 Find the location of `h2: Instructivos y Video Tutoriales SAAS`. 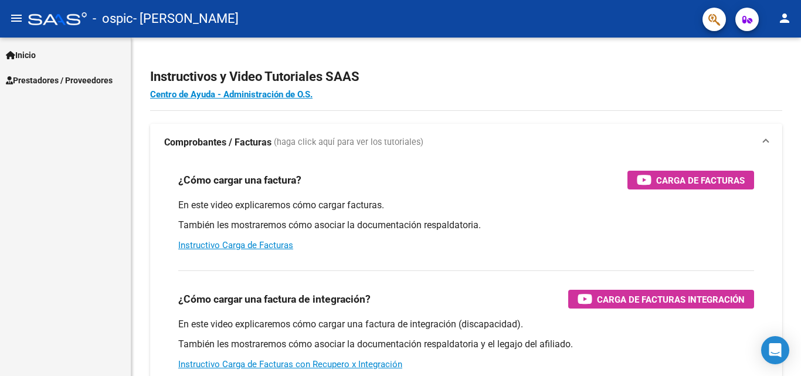

h2: Instructivos y Video Tutoriales SAAS is located at coordinates (466, 77).